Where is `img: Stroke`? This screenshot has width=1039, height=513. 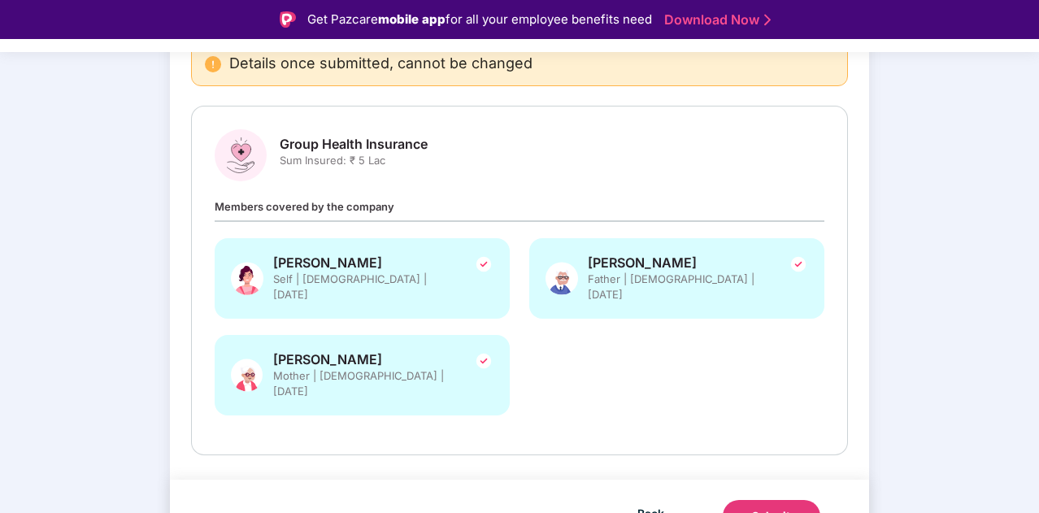
img: Stroke is located at coordinates (768, 20).